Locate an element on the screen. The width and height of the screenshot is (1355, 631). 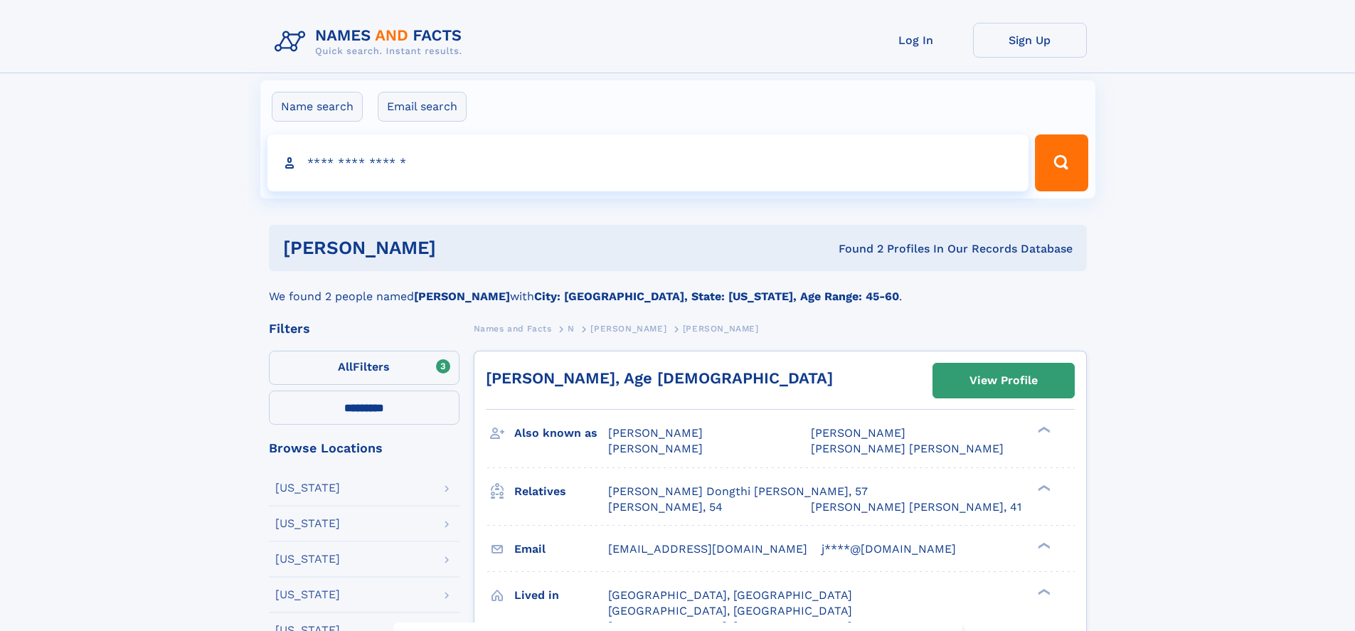
a: View Profile is located at coordinates (1003, 380).